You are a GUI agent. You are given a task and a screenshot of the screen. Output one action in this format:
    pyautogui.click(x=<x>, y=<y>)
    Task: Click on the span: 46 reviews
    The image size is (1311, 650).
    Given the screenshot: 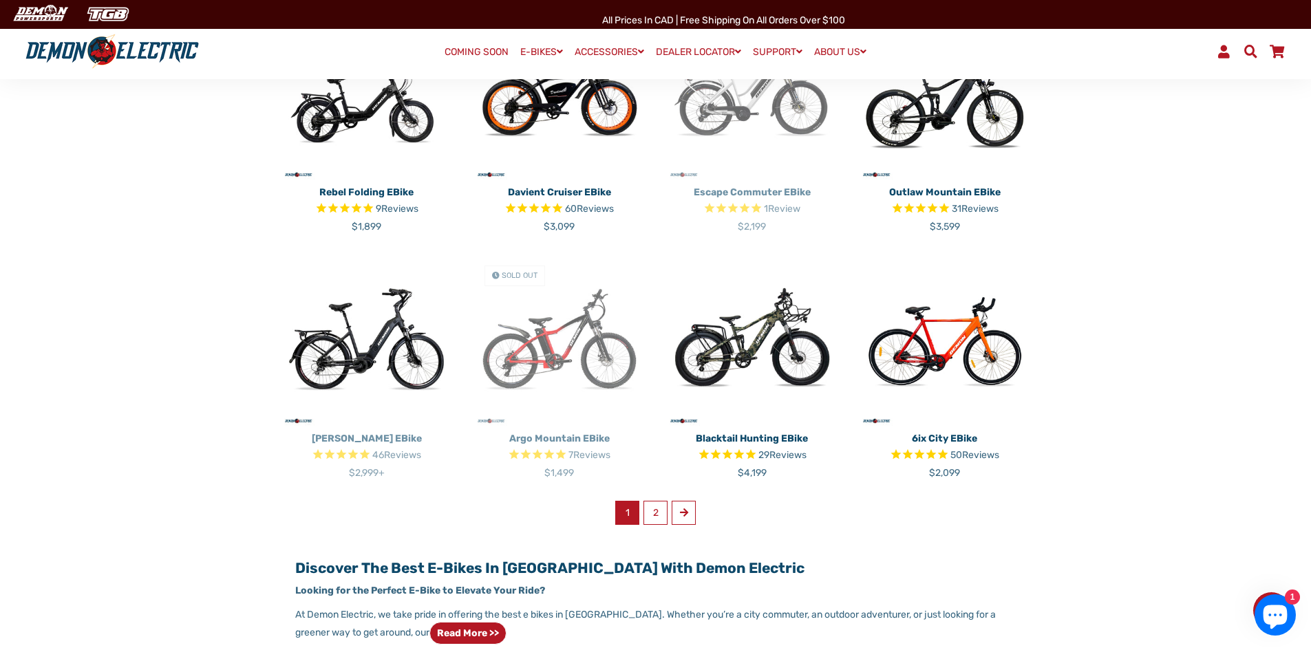 What is the action you would take?
    pyautogui.click(x=396, y=455)
    